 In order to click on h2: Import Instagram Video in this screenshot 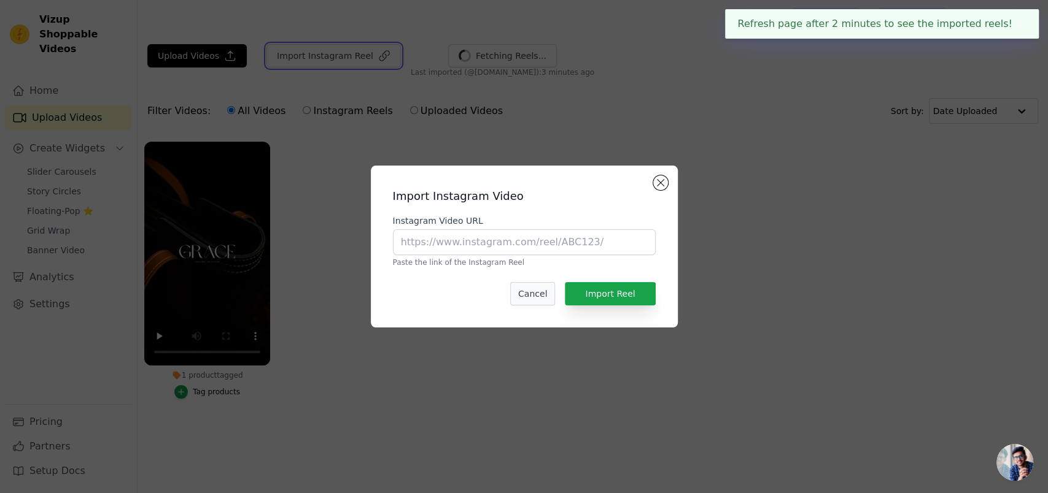, I will do `click(524, 196)`.